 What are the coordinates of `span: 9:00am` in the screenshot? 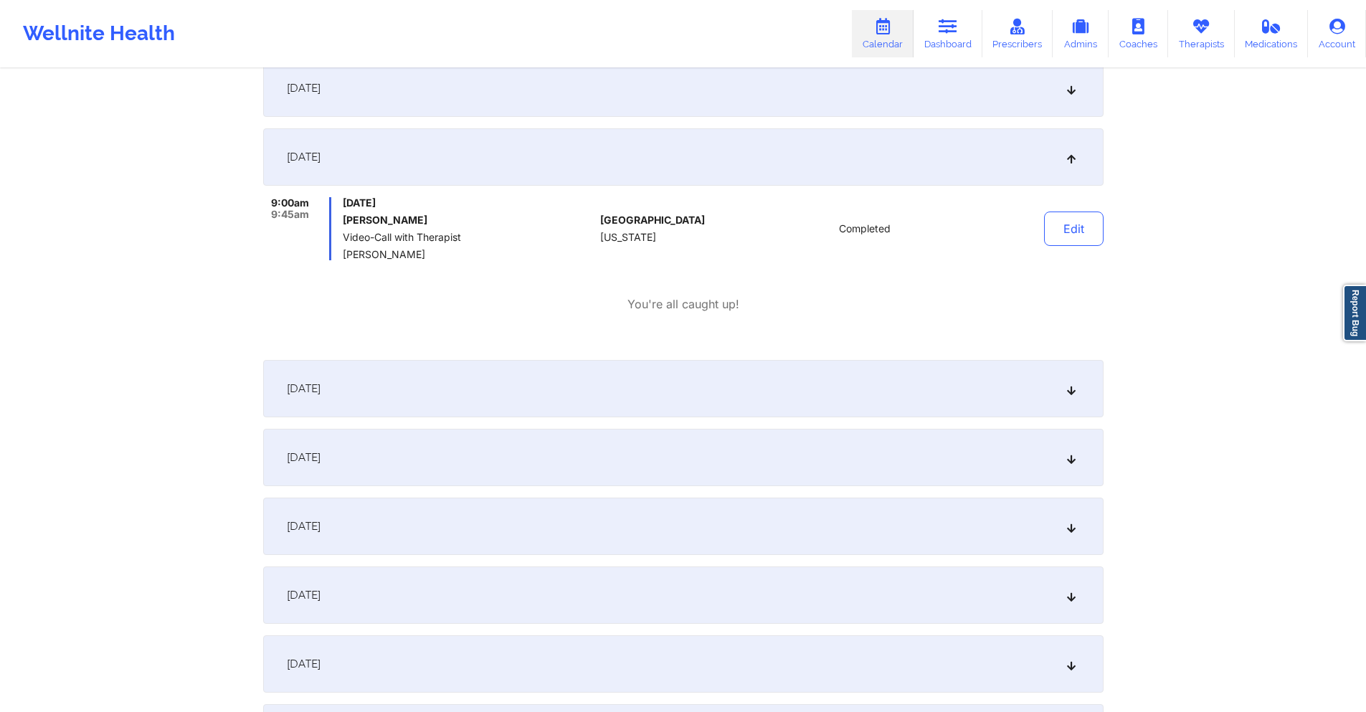 It's located at (290, 203).